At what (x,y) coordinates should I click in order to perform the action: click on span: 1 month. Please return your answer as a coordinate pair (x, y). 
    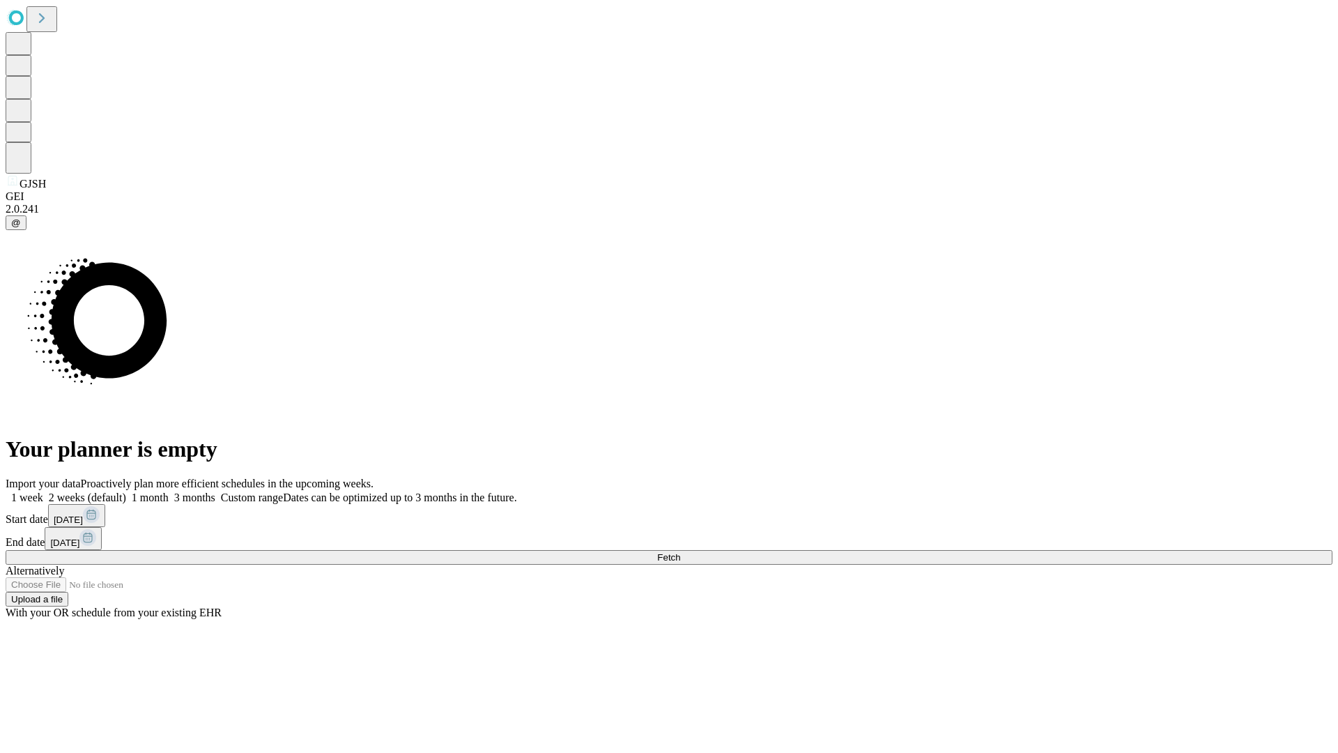
    Looking at the image, I should click on (150, 497).